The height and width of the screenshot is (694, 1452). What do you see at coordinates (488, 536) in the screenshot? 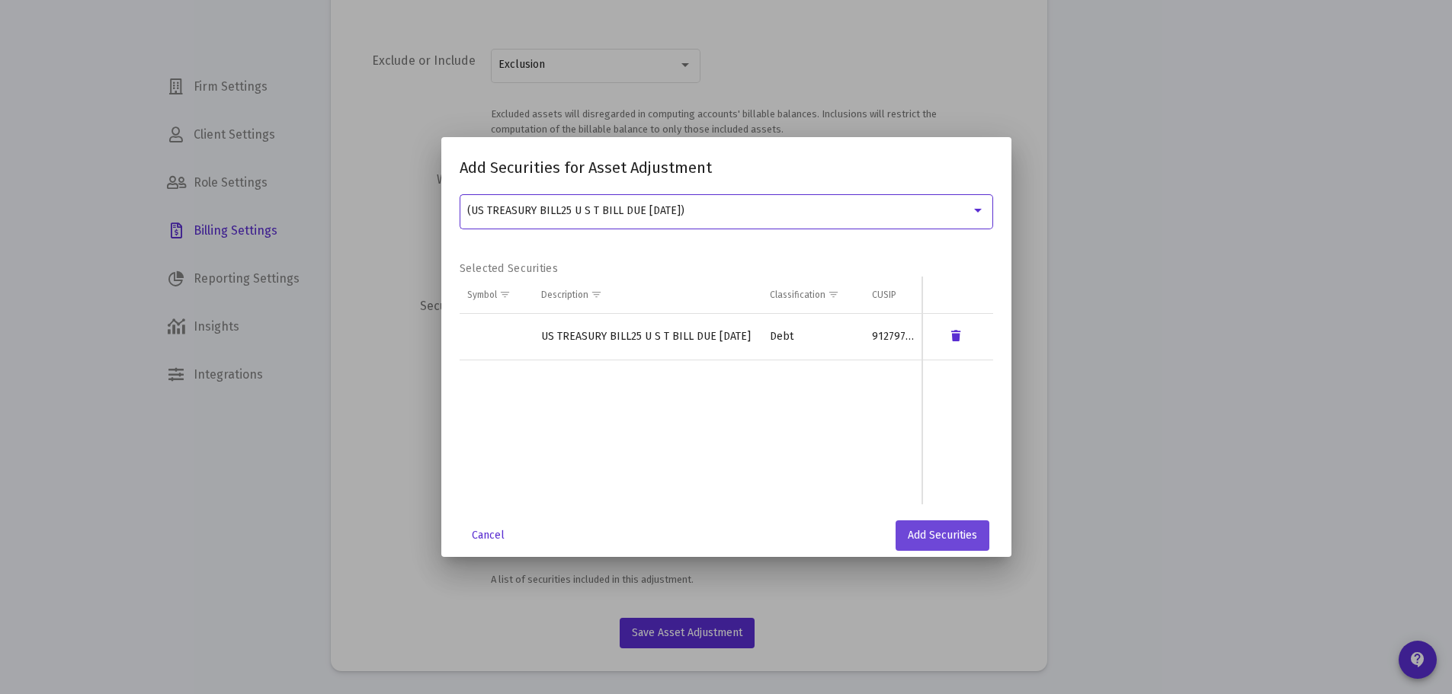
I see `button: Cancel` at bounding box center [488, 536].